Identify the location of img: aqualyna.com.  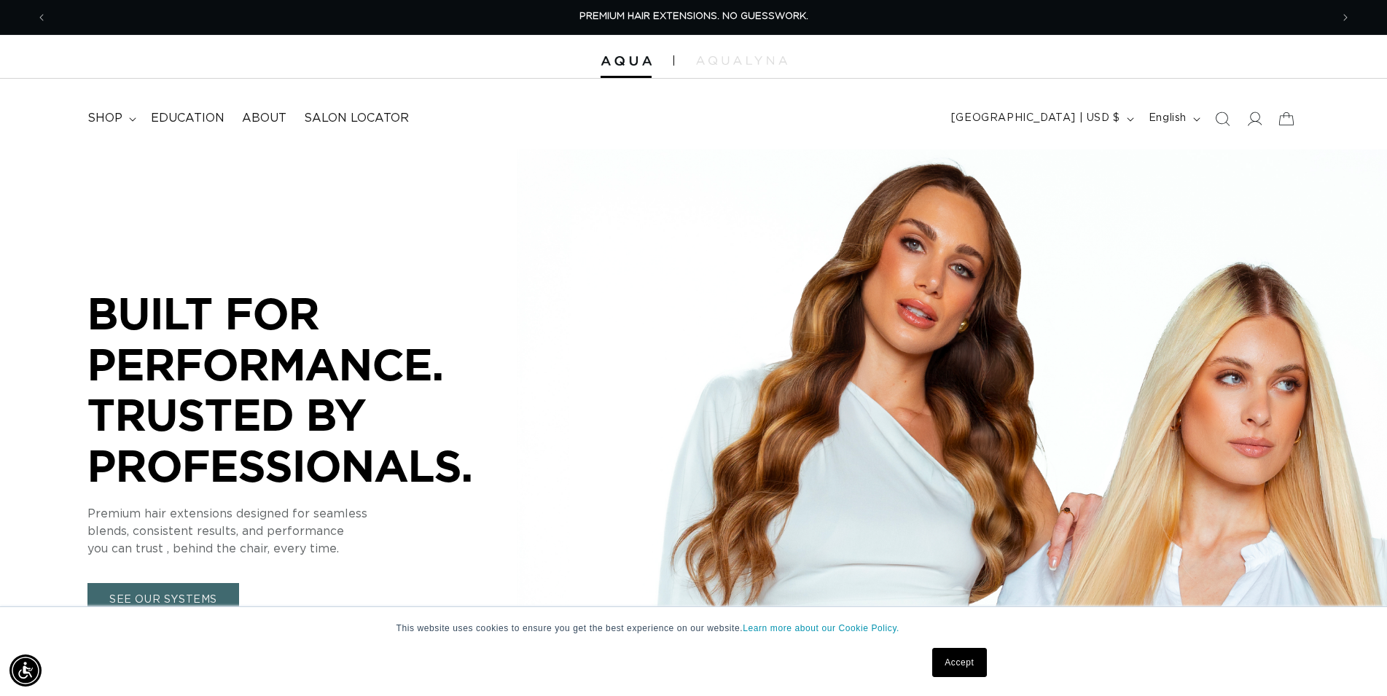
(741, 60).